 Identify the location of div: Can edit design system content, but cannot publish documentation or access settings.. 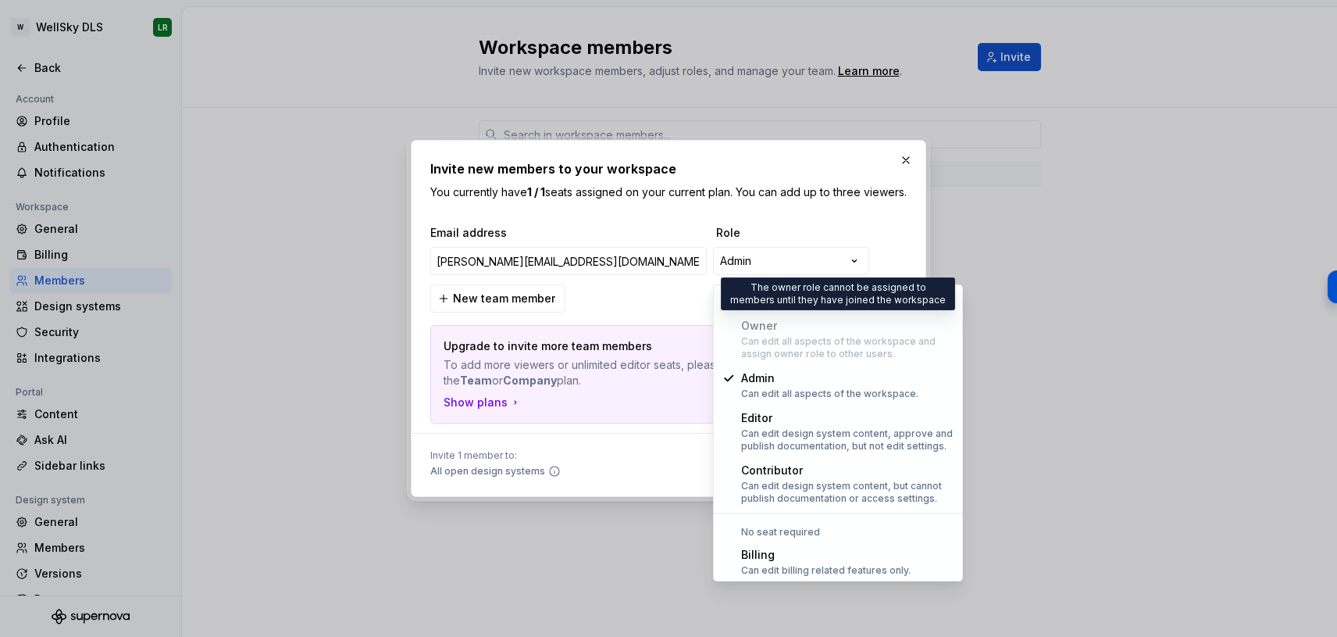
(847, 492).